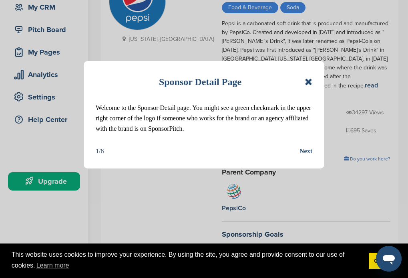 This screenshot has width=408, height=278. I want to click on a: dismiss cookie message, so click(382, 260).